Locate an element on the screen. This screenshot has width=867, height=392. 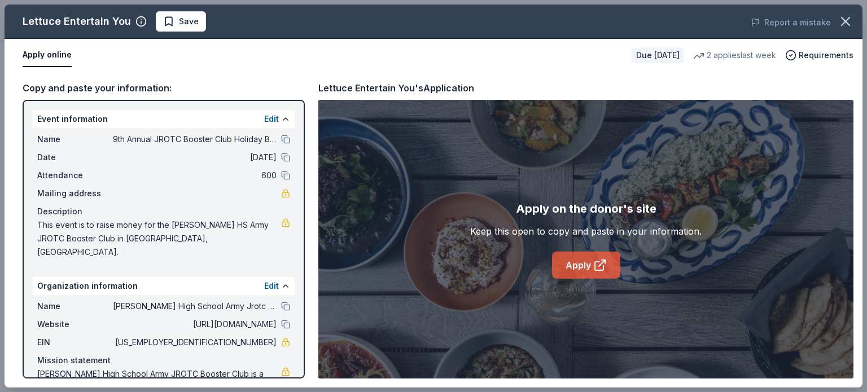
span: 9th Annual JROTC Booster Club Holiday Bazaar is located at coordinates (195, 139).